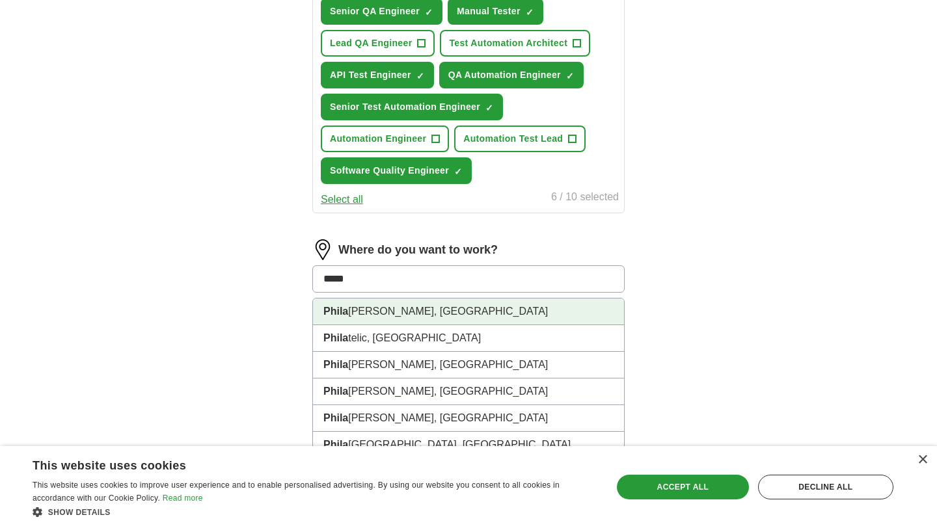 This screenshot has width=937, height=528. I want to click on button: Automation Engineer, so click(384, 139).